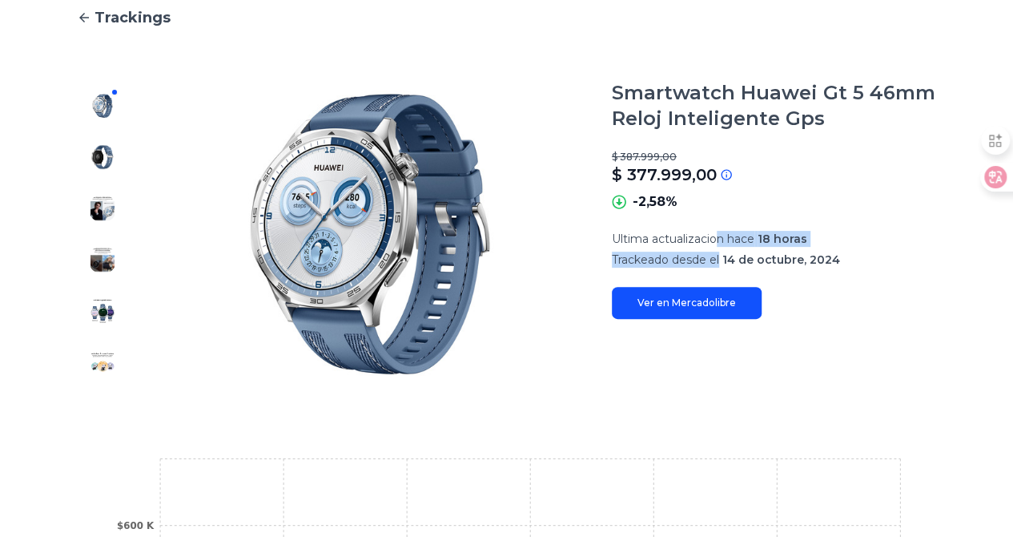  I want to click on h1: Smartwatch Huawei Gt 5 46mm Reloj Inteligente Gps, so click(774, 106).